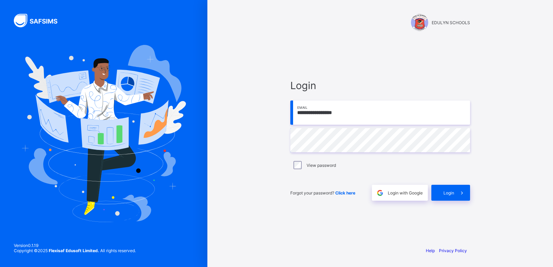 This screenshot has width=553, height=267. Describe the element at coordinates (451, 22) in the screenshot. I see `span: EDULYN SCHOOLS` at that location.